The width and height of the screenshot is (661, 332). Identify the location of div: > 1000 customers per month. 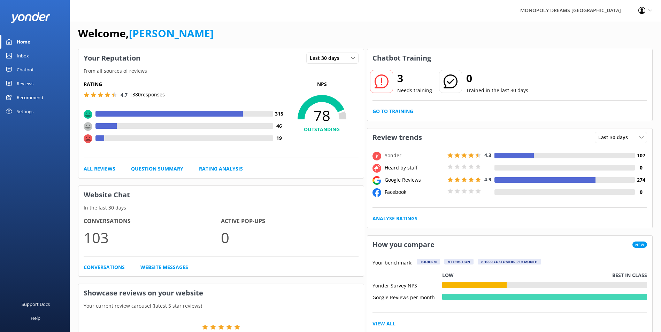
(509, 262).